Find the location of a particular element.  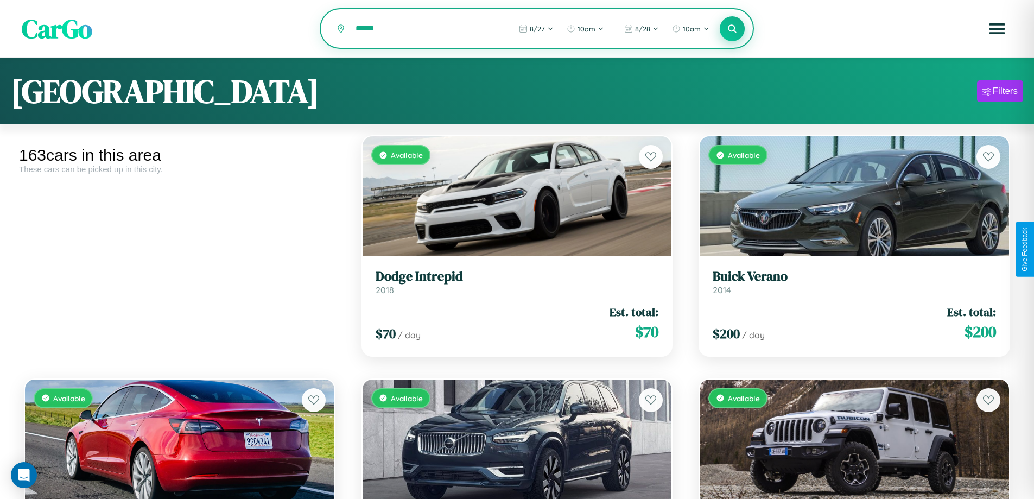

span: 2018 is located at coordinates (385, 290).